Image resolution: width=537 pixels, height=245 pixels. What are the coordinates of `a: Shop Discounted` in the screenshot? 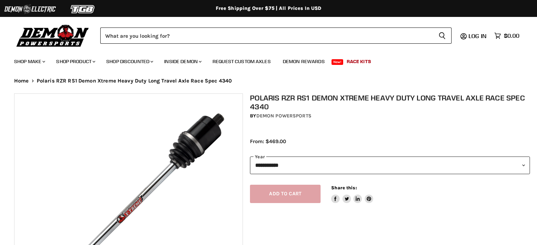 It's located at (129, 61).